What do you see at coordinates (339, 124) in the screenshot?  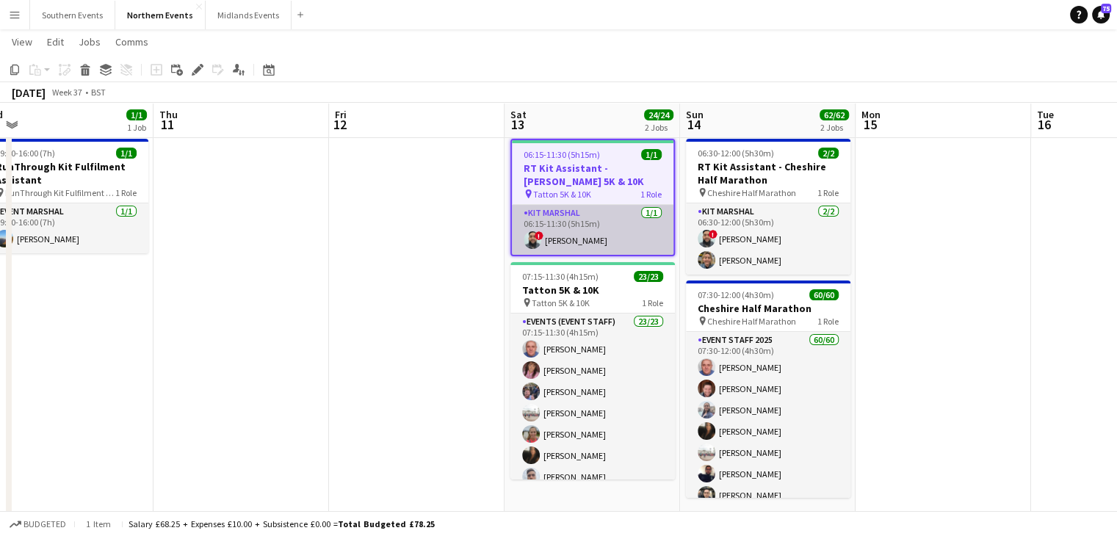 I see `span: 12` at bounding box center [339, 124].